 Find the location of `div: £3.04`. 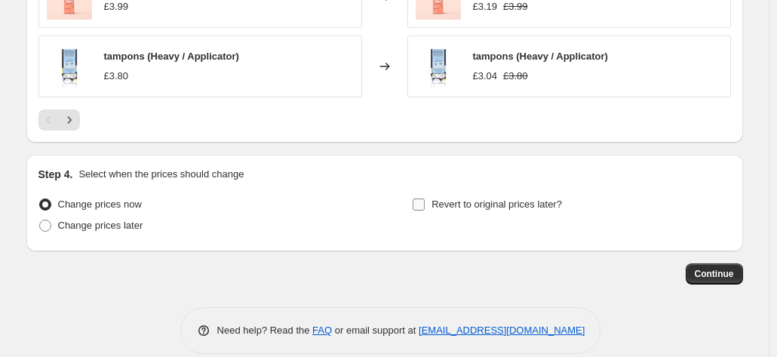

div: £3.04 is located at coordinates (485, 76).